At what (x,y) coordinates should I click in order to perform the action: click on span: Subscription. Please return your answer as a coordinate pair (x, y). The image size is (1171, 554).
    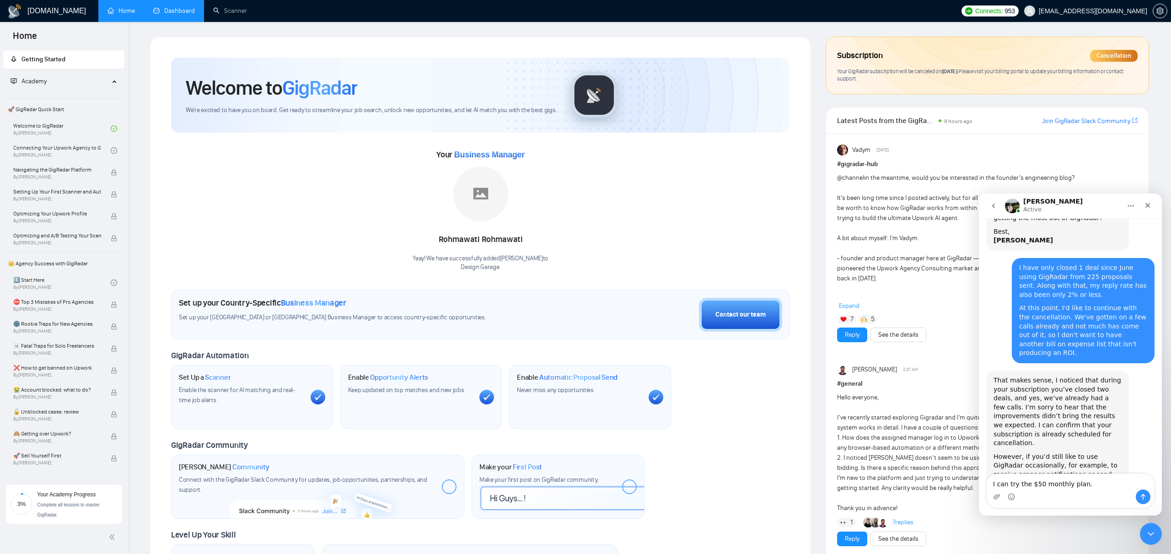
    Looking at the image, I should click on (859, 56).